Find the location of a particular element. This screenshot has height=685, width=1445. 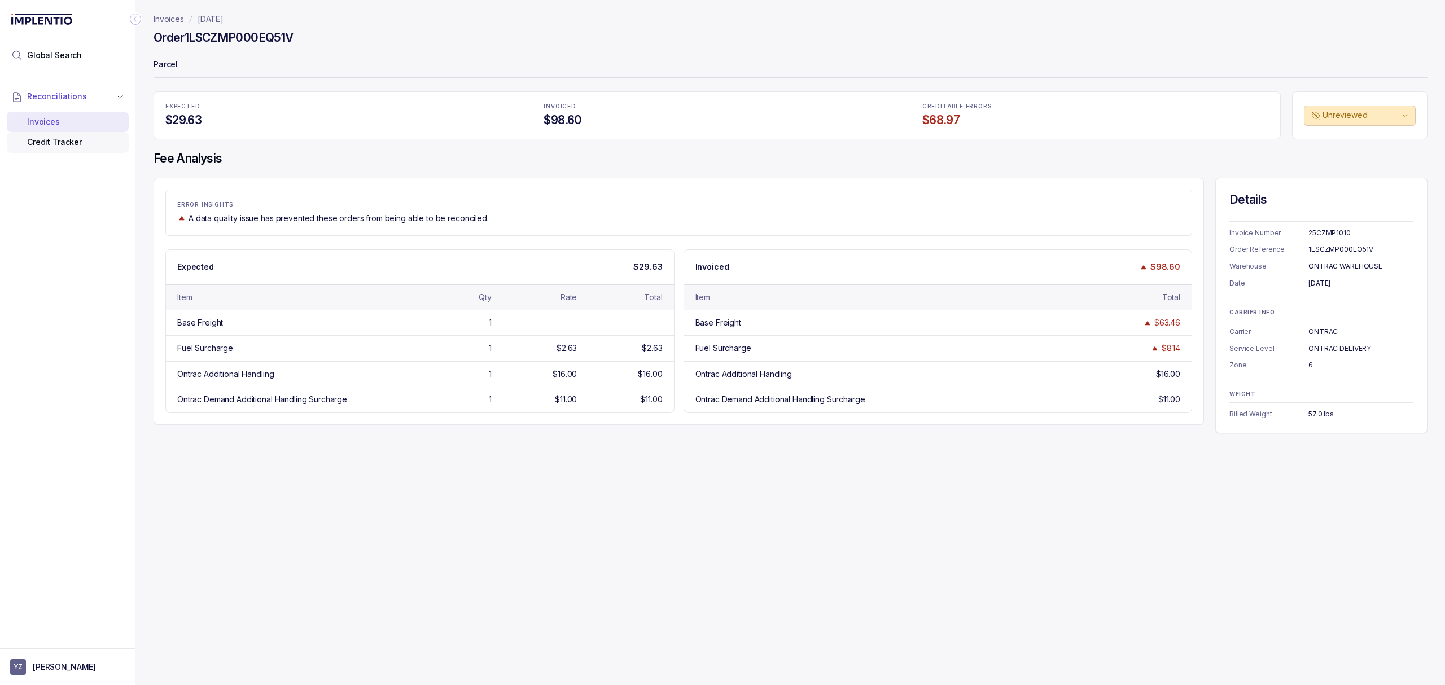

div: 1LSCZMP000EQ51V is located at coordinates (1361, 250).